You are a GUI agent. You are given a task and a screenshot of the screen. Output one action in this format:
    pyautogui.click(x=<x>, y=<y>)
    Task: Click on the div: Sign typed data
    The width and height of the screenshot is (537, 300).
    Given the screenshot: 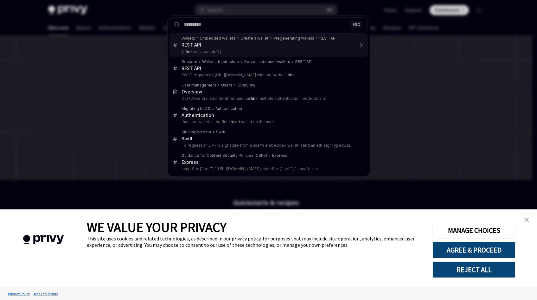 What is the action you would take?
    pyautogui.click(x=196, y=132)
    